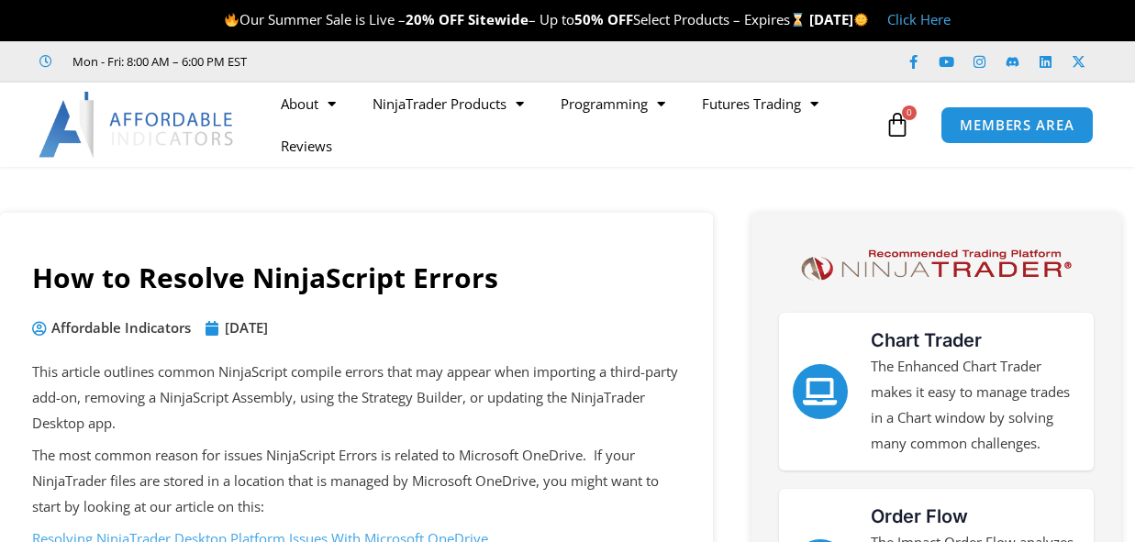 The image size is (1135, 542). I want to click on strong: 20% OFF, so click(435, 19).